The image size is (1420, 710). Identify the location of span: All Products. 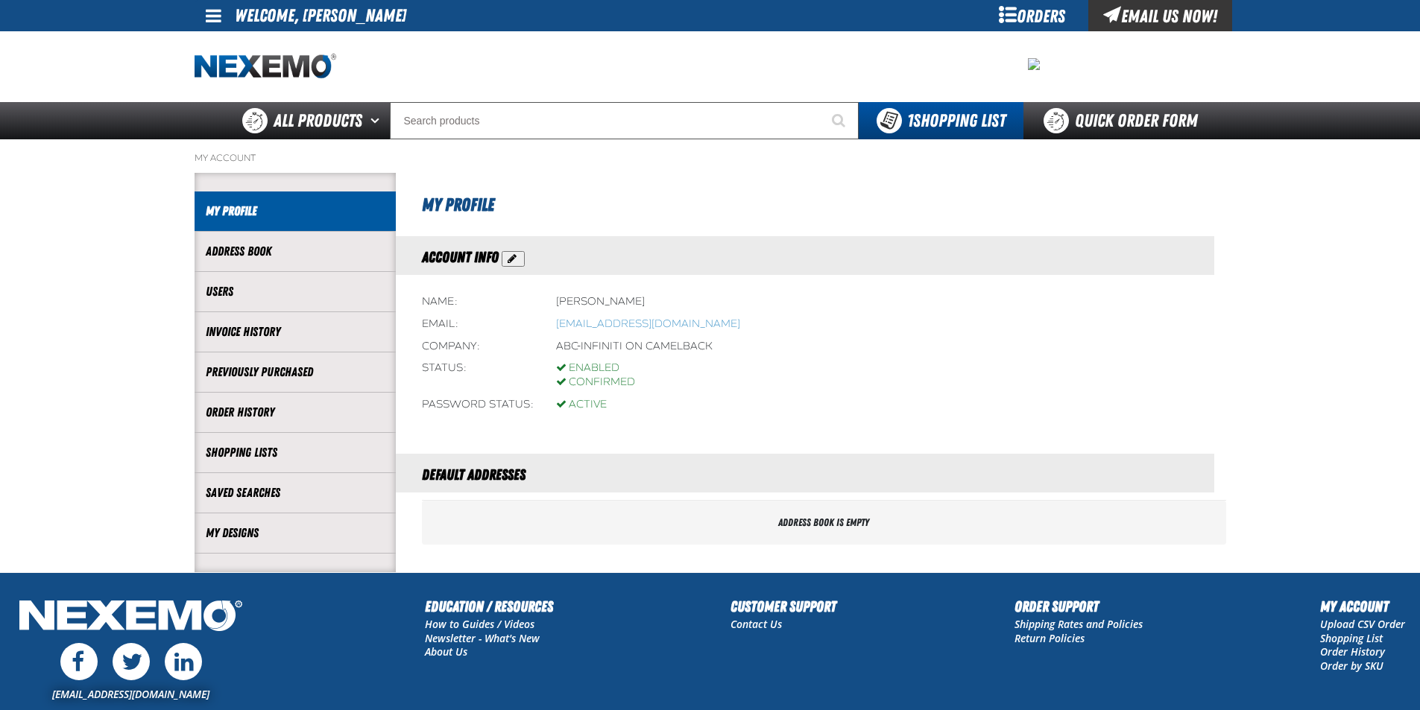
(318, 121).